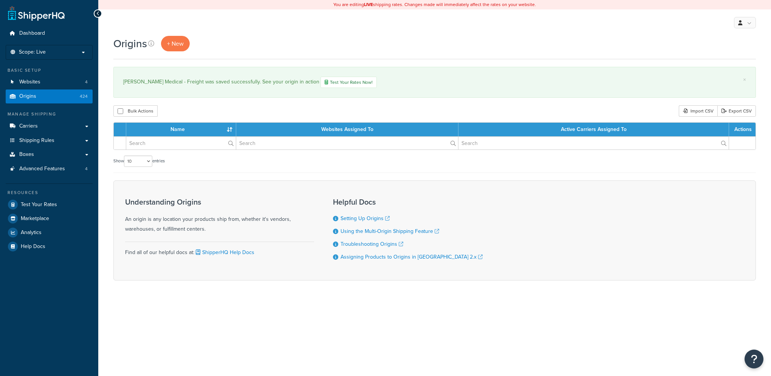  Describe the element at coordinates (28, 126) in the screenshot. I see `span: Carriers` at that location.